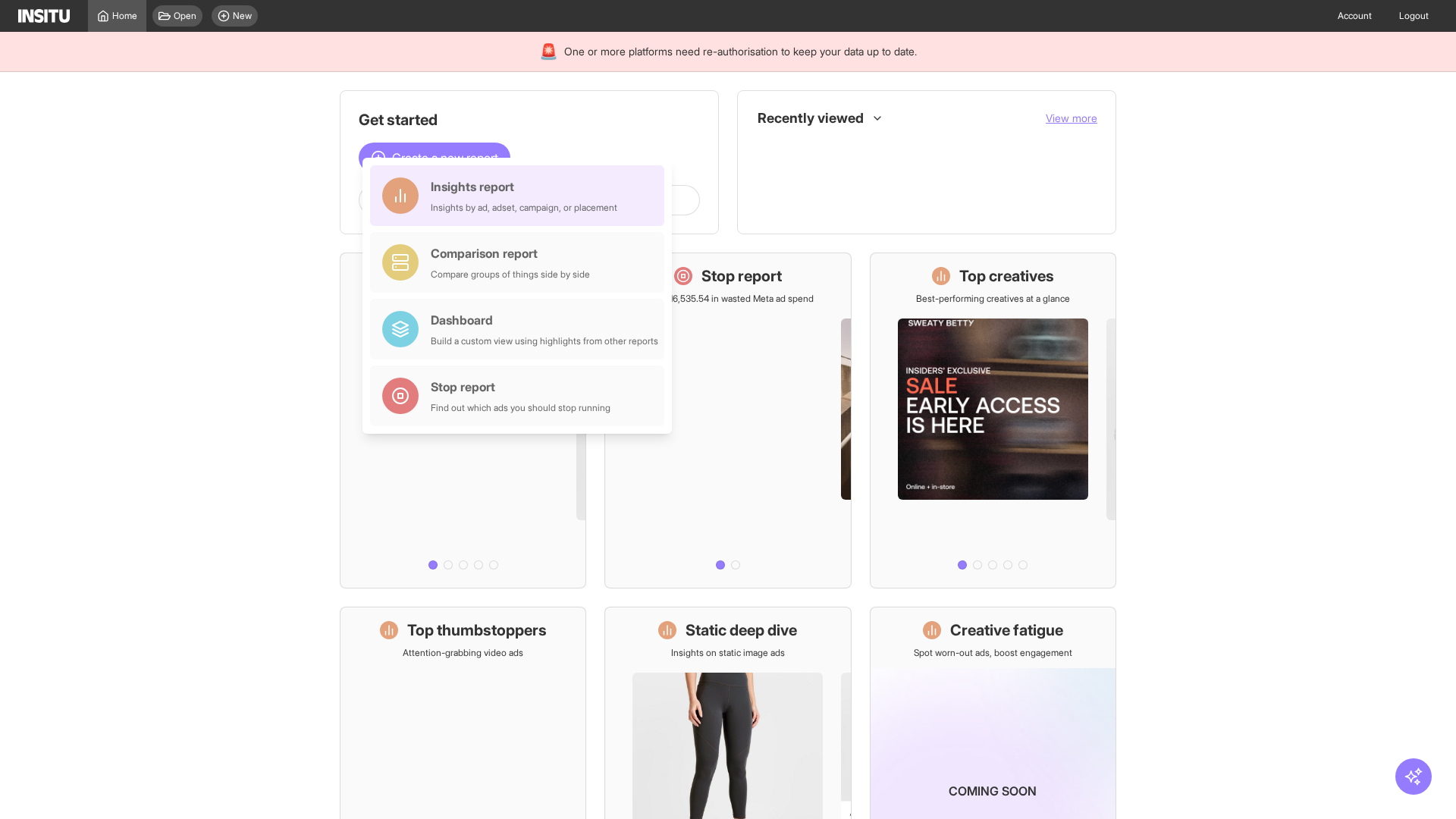  Describe the element at coordinates (241, 16) in the screenshot. I see `span: New` at that location.